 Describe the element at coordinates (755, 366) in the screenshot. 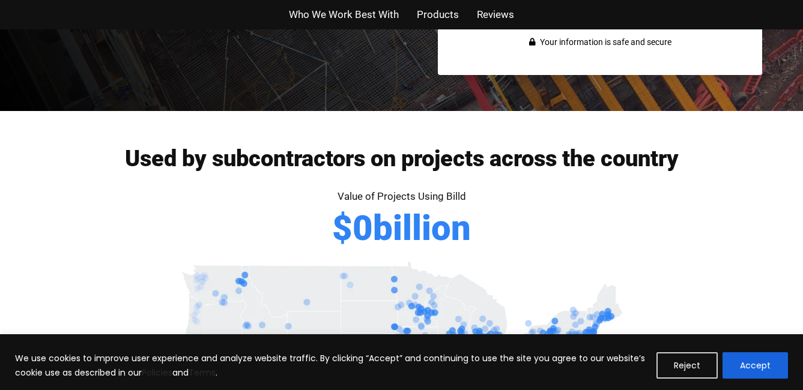

I see `button: Accept` at that location.